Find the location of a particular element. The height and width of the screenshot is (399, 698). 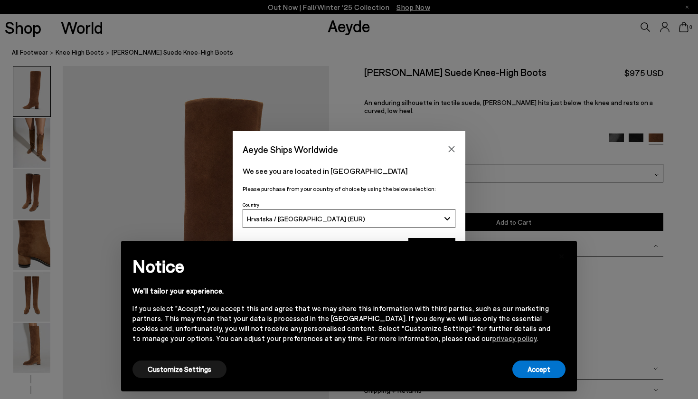

a: privacy policy is located at coordinates (515, 338).